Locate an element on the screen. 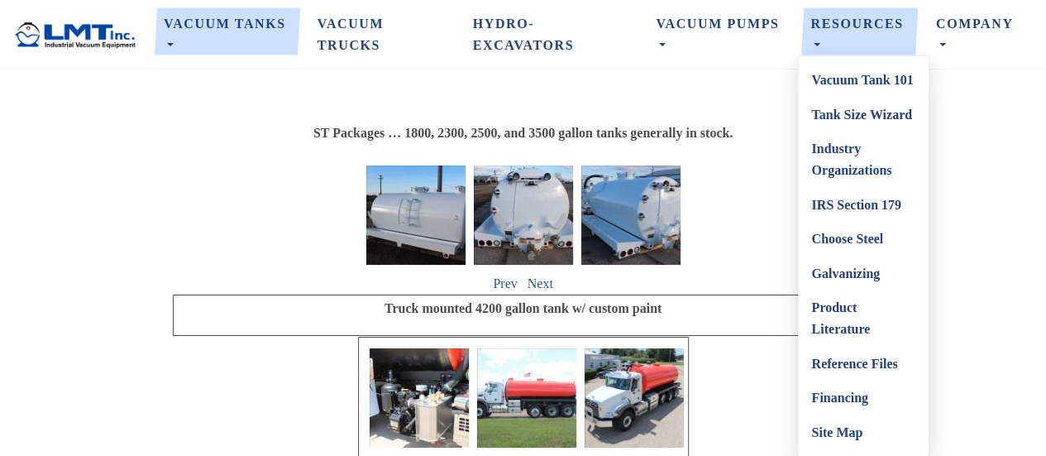 Image resolution: width=1046 pixels, height=456 pixels. a: Company is located at coordinates (977, 34).